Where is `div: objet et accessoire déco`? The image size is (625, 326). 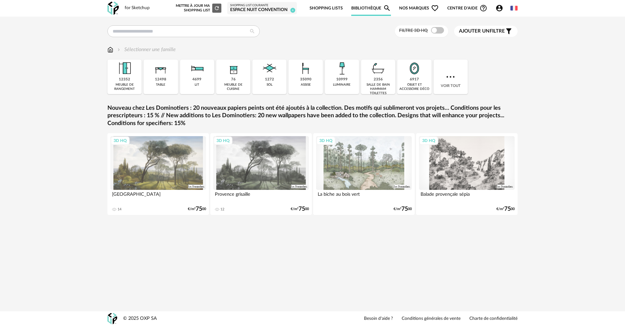 div: objet et accessoire déco is located at coordinates (414, 87).